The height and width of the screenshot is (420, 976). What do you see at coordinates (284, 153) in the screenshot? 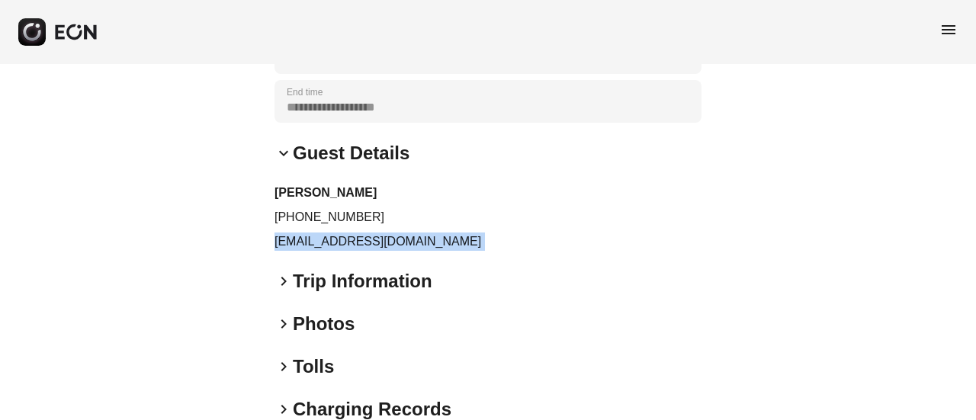
I see `span: keyboard_arrow_down` at bounding box center [284, 153].